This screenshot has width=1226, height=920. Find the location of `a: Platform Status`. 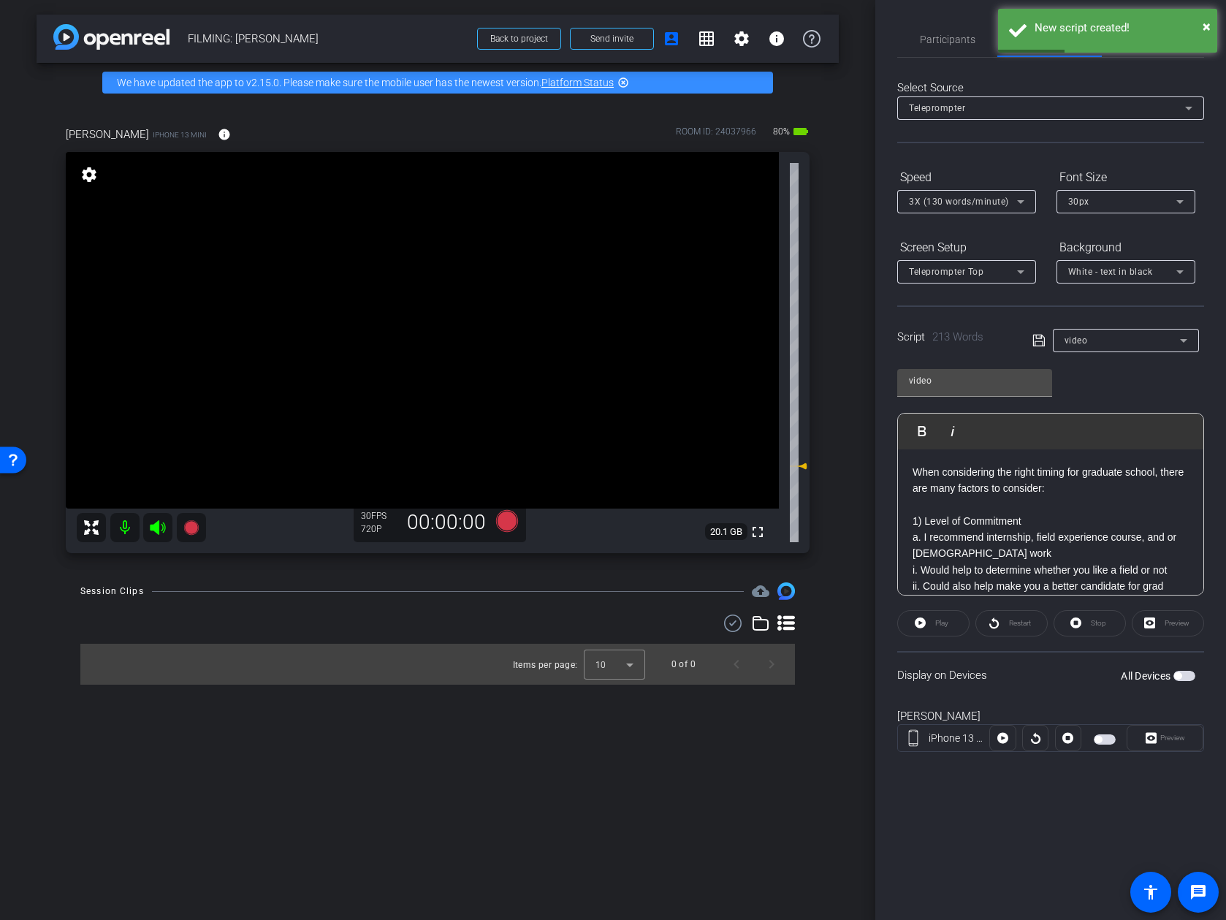

a: Platform Status is located at coordinates (577, 83).